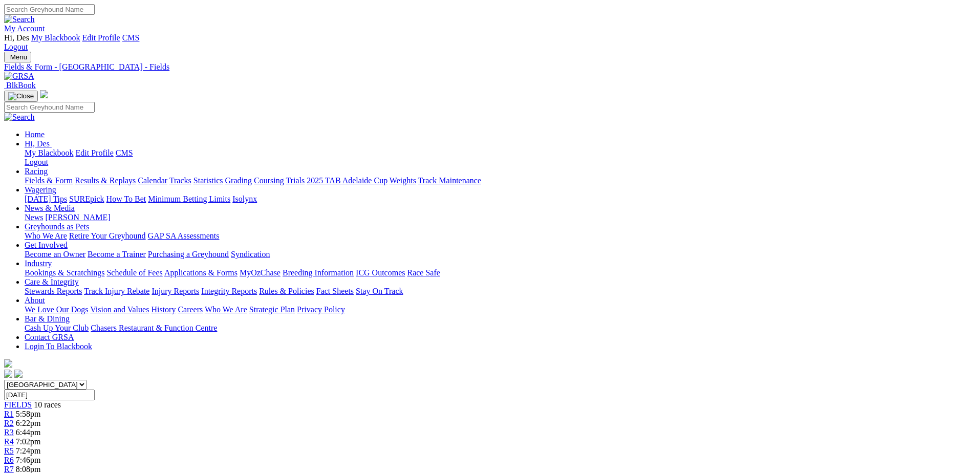 The height and width of the screenshot is (473, 971). I want to click on a: Syndication, so click(250, 254).